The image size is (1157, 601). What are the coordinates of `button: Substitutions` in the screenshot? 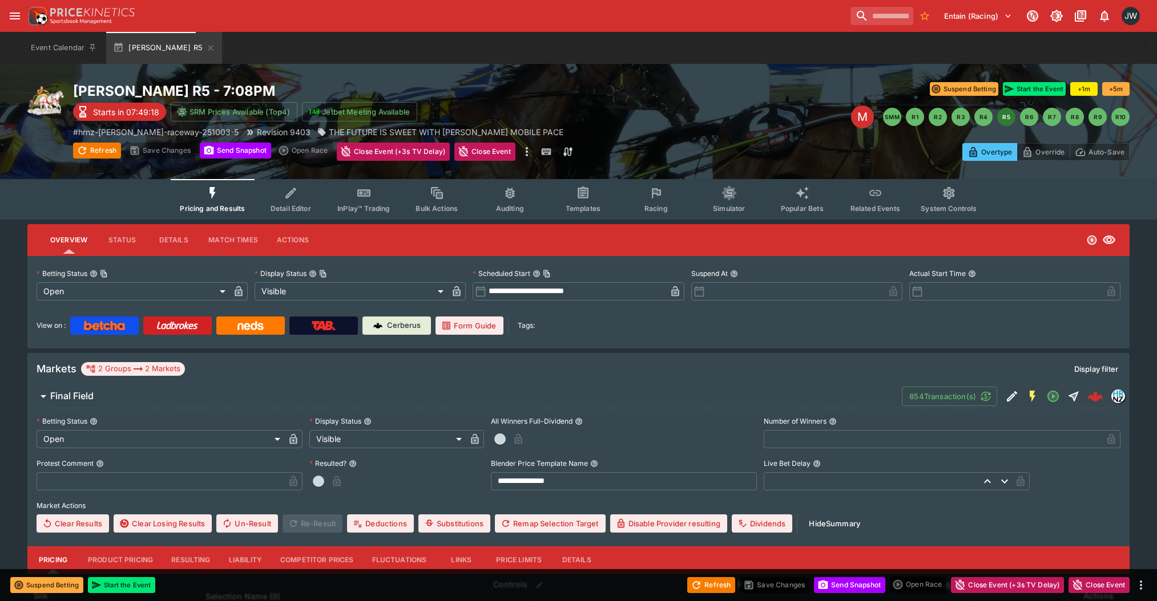 It's located at (454, 524).